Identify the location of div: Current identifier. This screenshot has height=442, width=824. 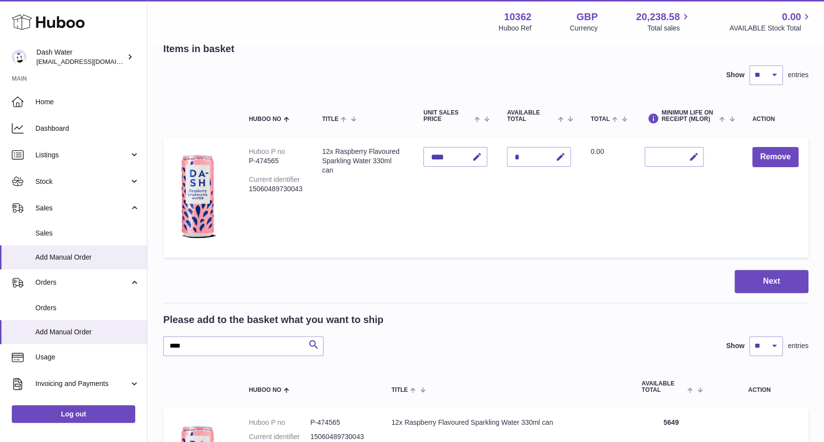
(274, 180).